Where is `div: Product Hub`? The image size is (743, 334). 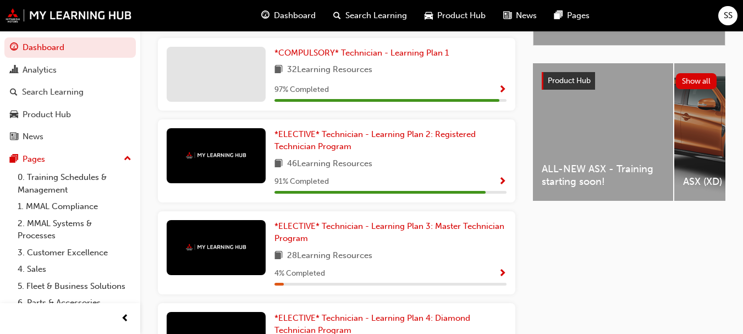 div: Product Hub is located at coordinates (47, 114).